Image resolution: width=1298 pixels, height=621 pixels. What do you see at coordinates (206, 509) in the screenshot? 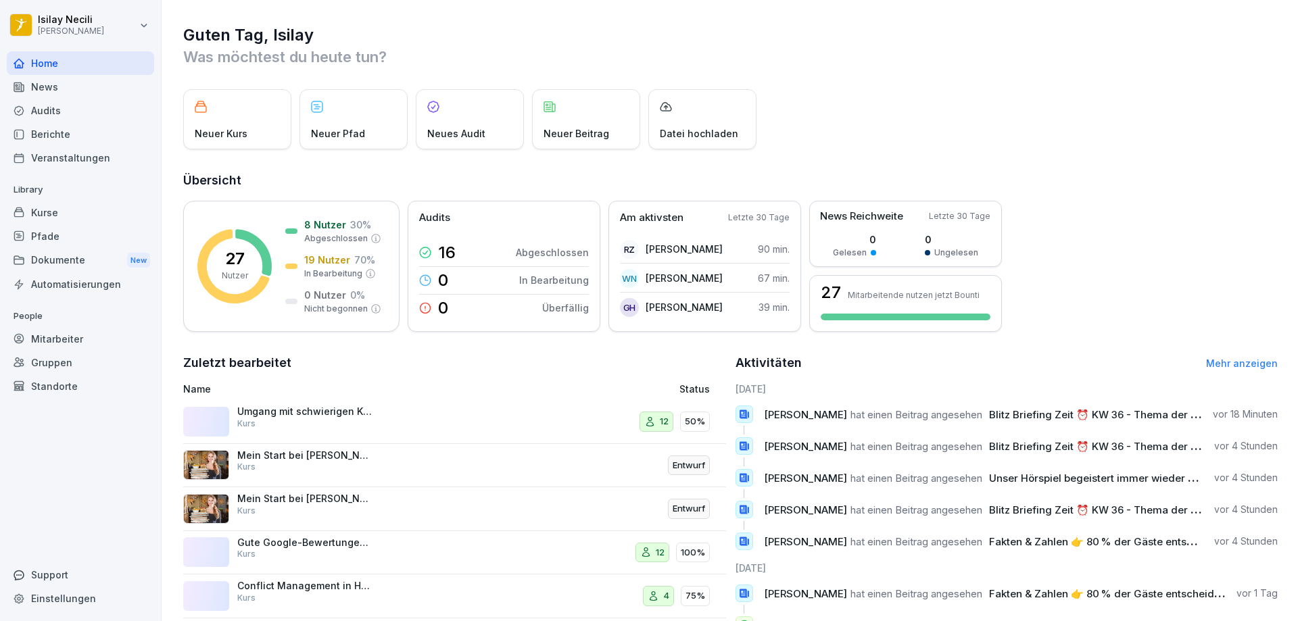
I see `img: aaay8cu0h1hwaqqp9269xjan.png` at bounding box center [206, 509].